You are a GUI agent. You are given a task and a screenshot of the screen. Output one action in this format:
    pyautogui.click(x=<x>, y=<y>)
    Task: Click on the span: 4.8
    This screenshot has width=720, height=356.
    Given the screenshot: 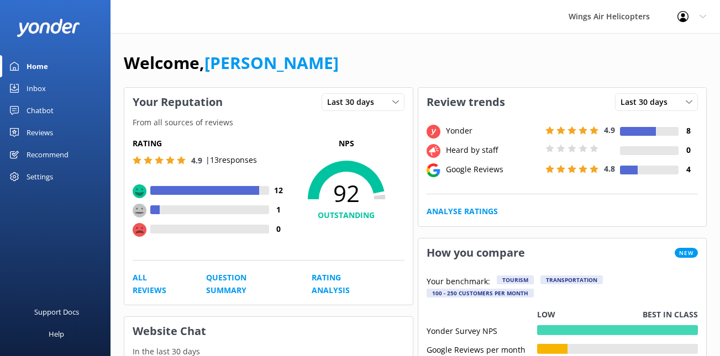 What is the action you would take?
    pyautogui.click(x=609, y=169)
    